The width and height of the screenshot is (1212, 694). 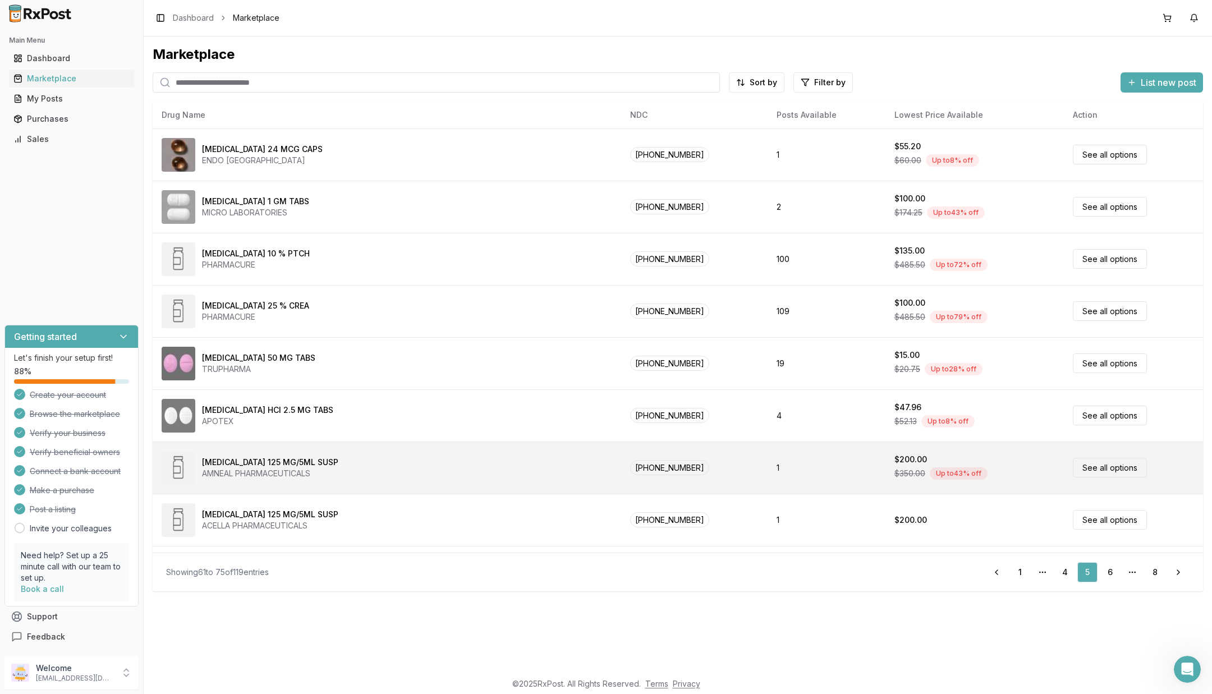 I want to click on span: List new post, so click(x=1168, y=82).